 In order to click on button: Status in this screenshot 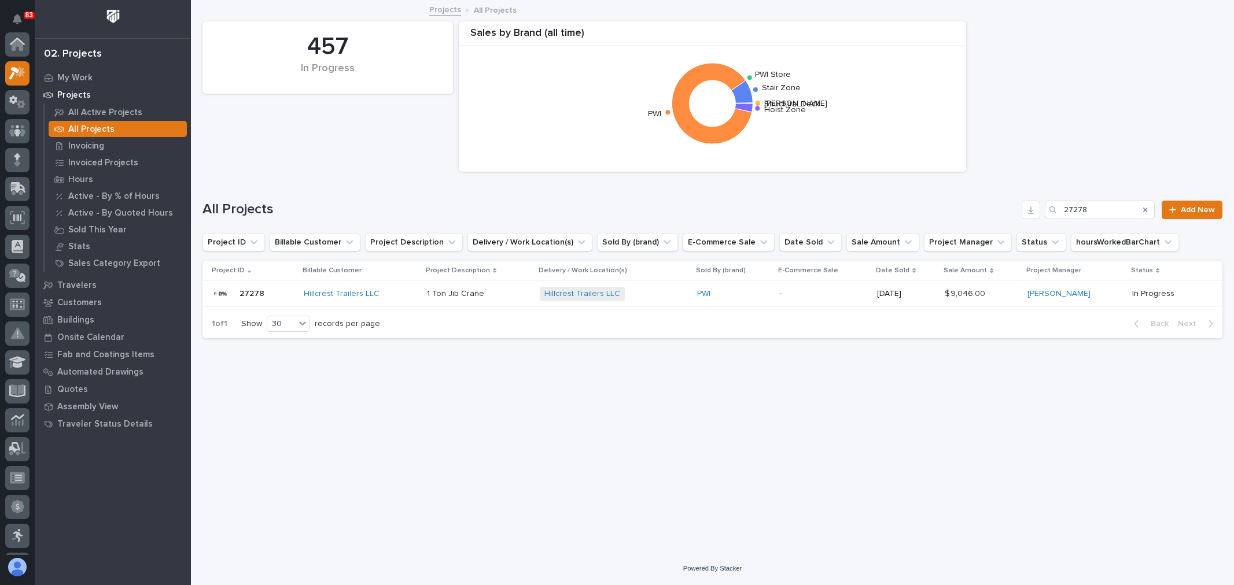, I will do `click(1041, 242)`.